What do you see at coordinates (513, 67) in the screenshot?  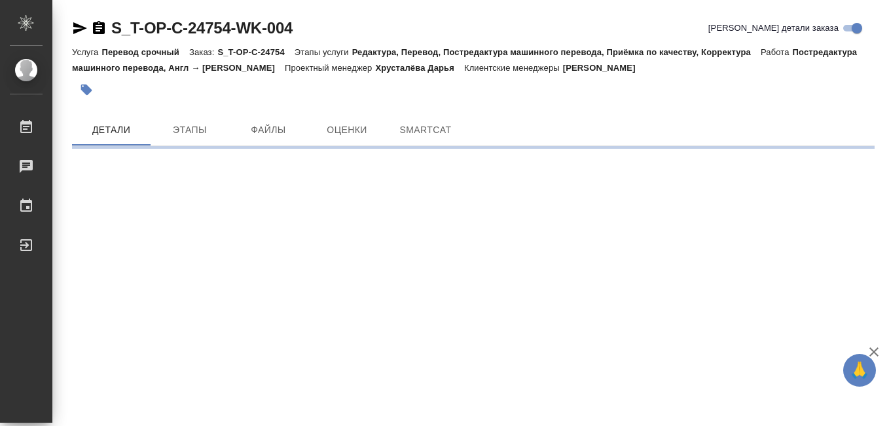 I see `p: Клиентские менеджеры` at bounding box center [513, 67].